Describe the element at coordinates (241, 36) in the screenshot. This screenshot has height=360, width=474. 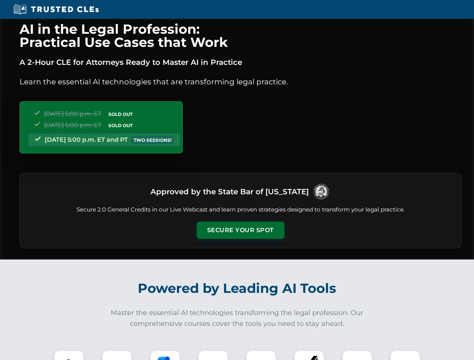
I see `h1: AI in the Legal Profession: Practical Use Cases that Work` at that location.